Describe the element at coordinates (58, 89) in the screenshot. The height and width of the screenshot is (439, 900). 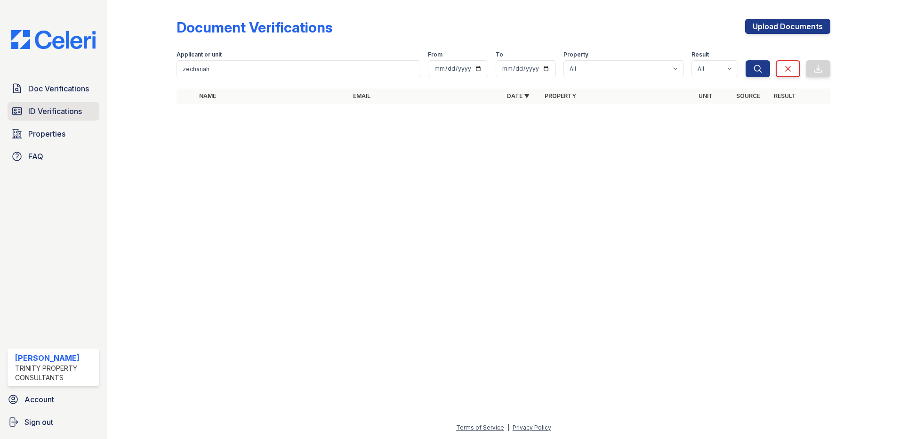
I see `span: Doc Verifications` at that location.